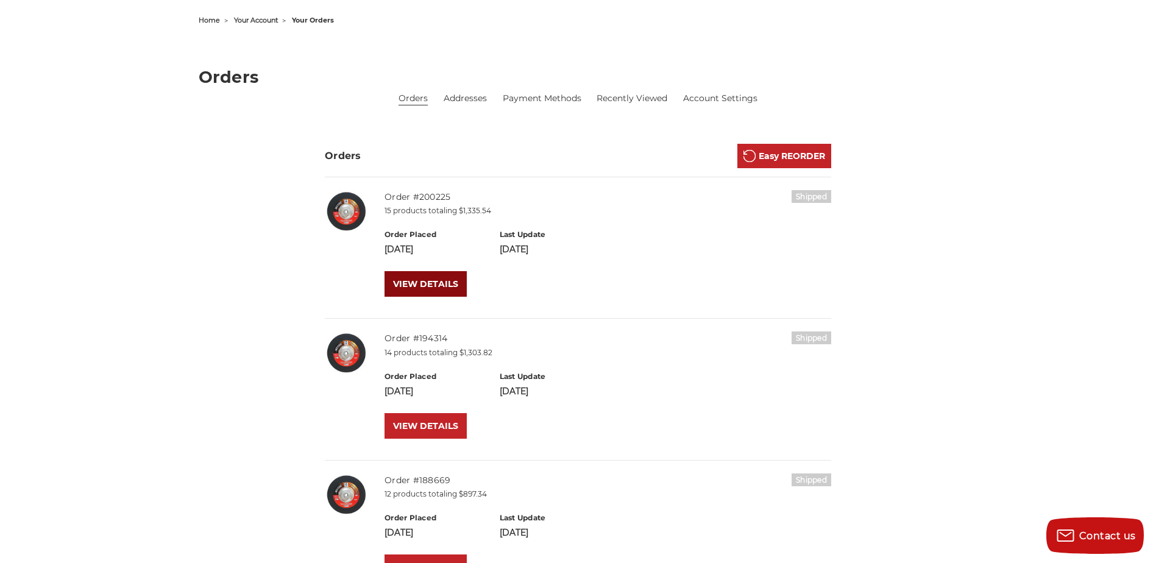 The height and width of the screenshot is (563, 1156). I want to click on span: home, so click(209, 20).